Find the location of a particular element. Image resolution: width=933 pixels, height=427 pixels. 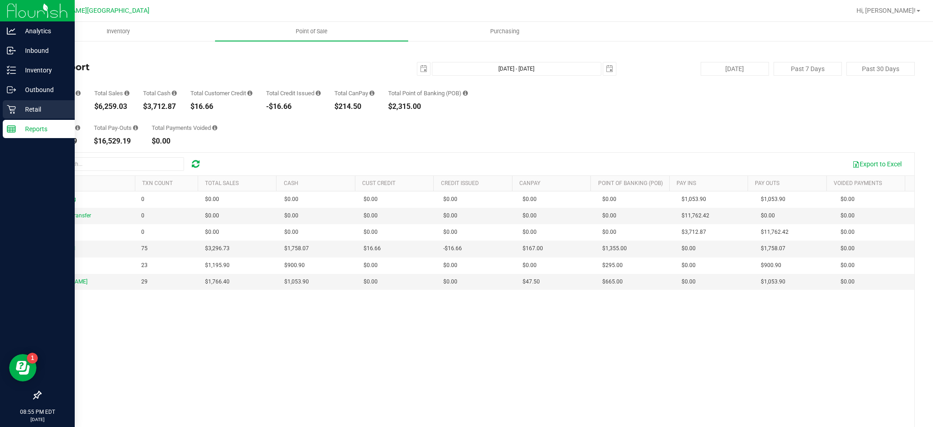

input: Search... is located at coordinates (116, 164).